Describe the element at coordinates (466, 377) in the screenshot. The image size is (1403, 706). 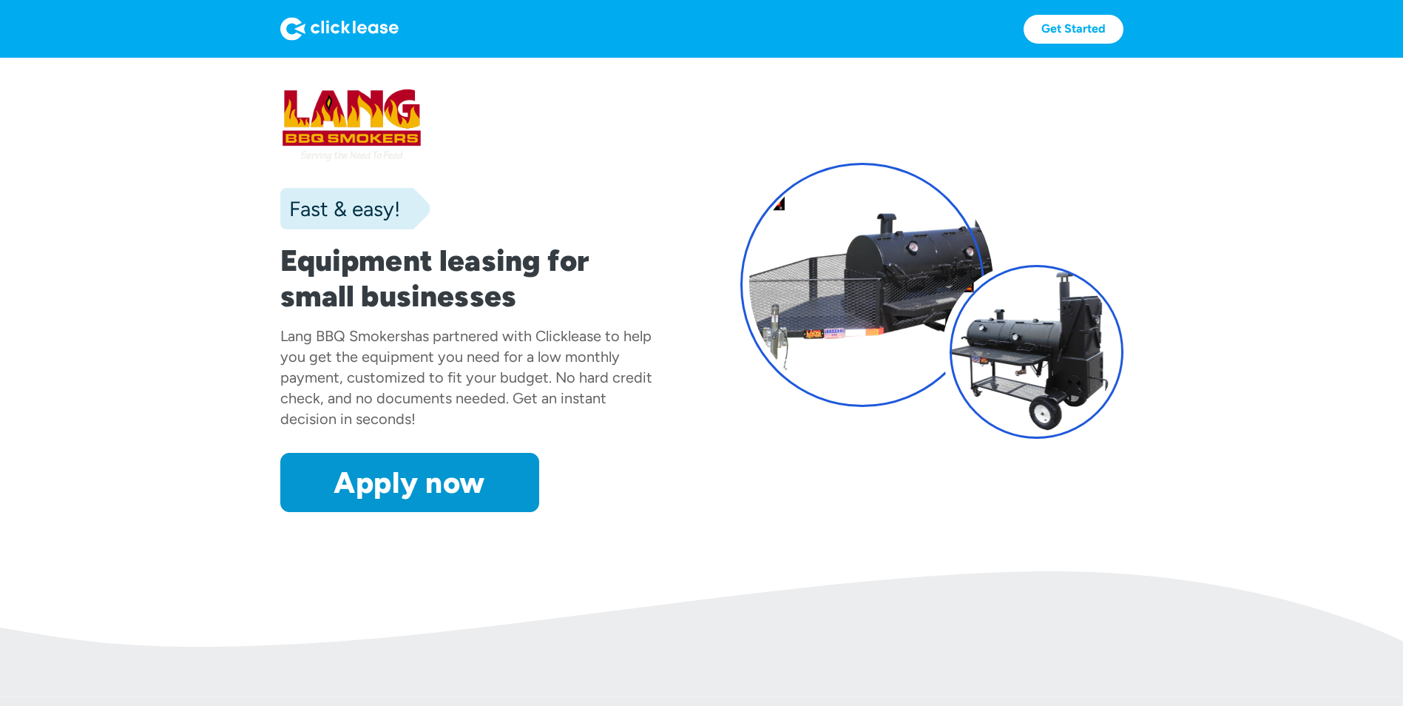
I see `div: has partnered with Clicklease to help you get the equipment you need for a low monthly payment, c...` at that location.